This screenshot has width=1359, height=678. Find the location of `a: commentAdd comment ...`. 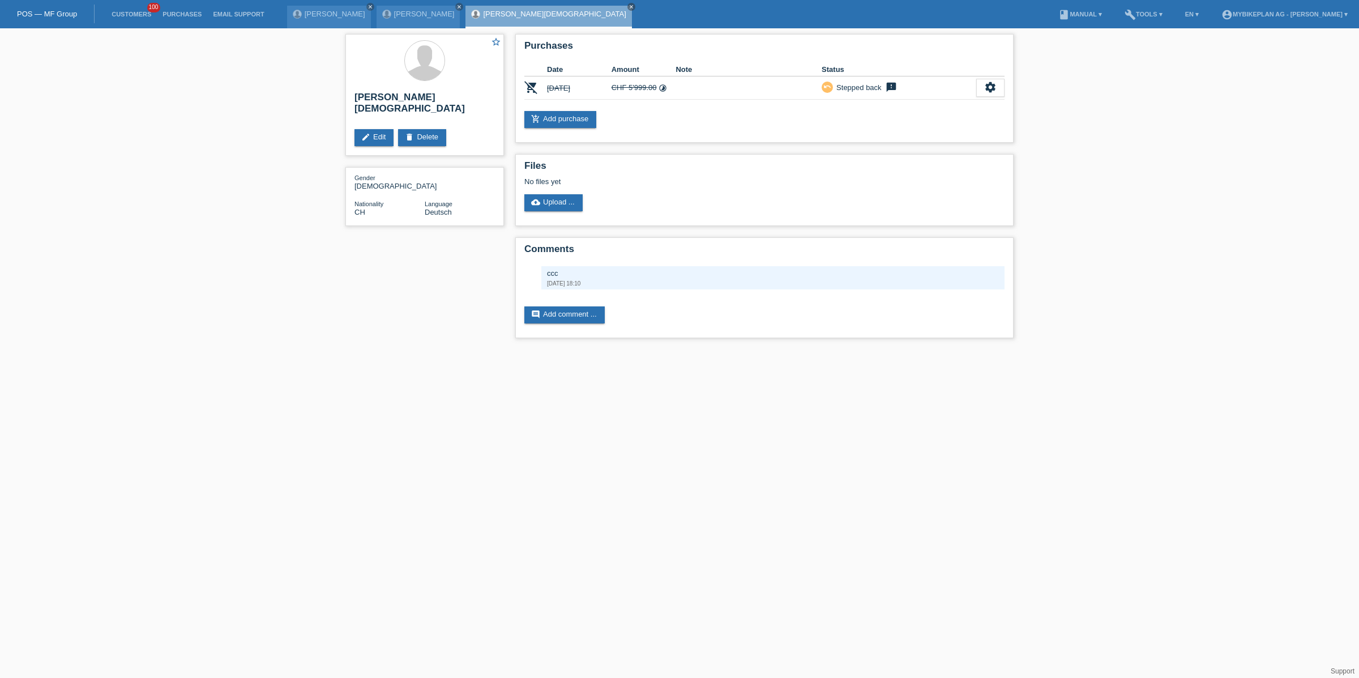

a: commentAdd comment ... is located at coordinates (565, 315).